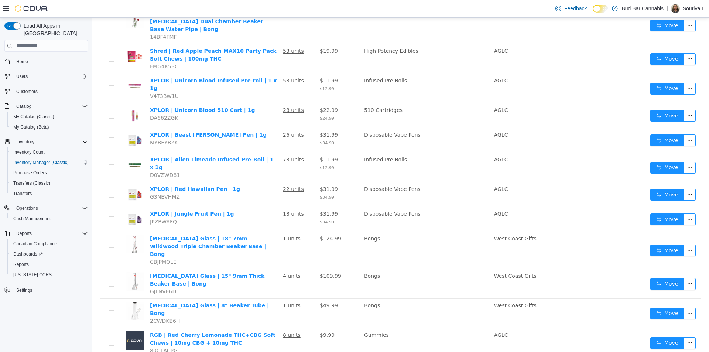 The width and height of the screenshot is (709, 352). I want to click on span: Users, so click(51, 76).